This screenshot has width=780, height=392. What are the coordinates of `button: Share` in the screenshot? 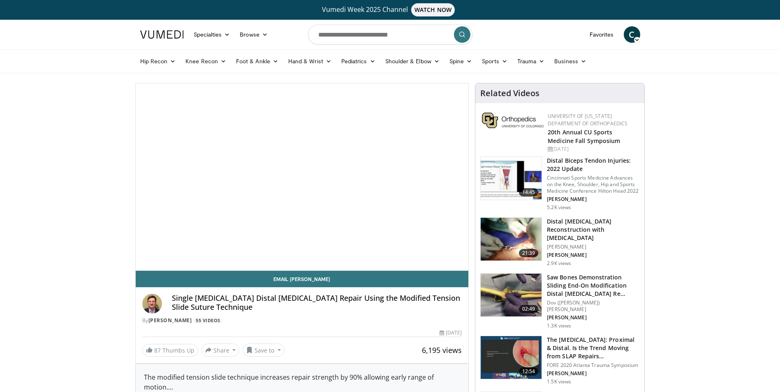 It's located at (220, 350).